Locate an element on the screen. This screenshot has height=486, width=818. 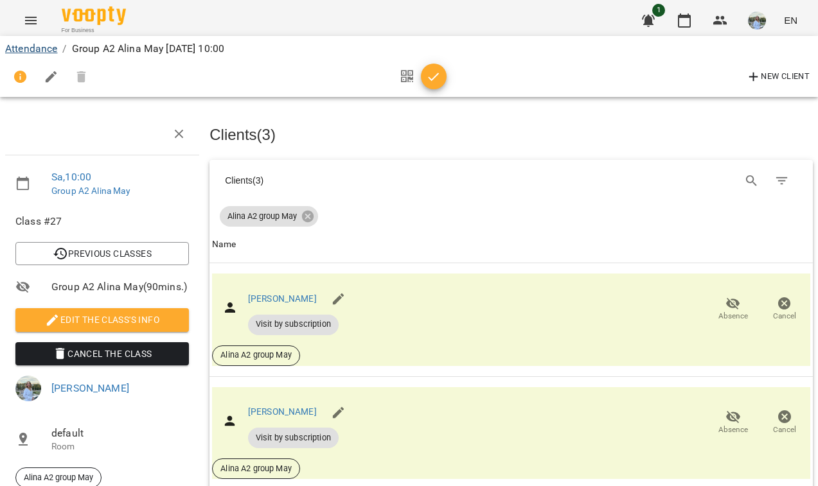
span: EN is located at coordinates (790, 20).